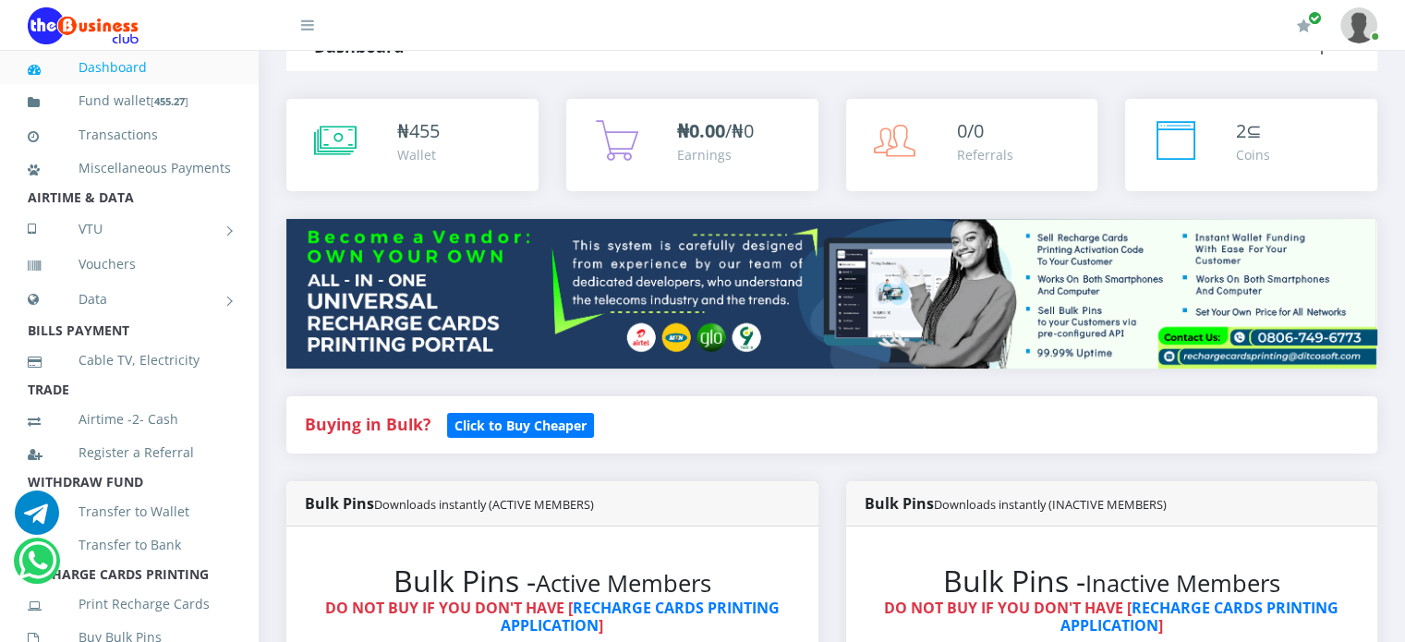 Image resolution: width=1405 pixels, height=642 pixels. Describe the element at coordinates (424, 130) in the screenshot. I see `span: 455` at that location.